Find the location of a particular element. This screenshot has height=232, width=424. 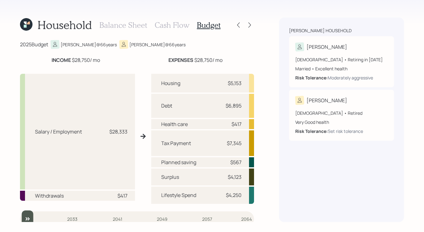

h1: Household is located at coordinates (65, 25).